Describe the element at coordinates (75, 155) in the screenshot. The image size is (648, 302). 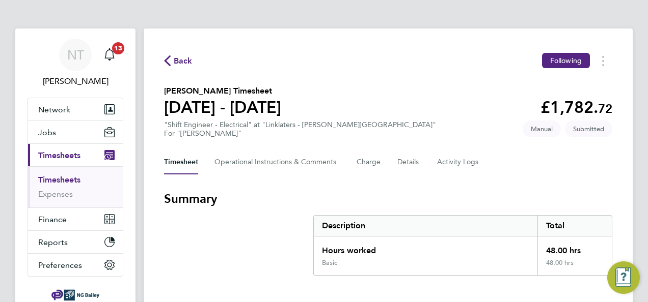
I see `button: Timesheets` at that location.